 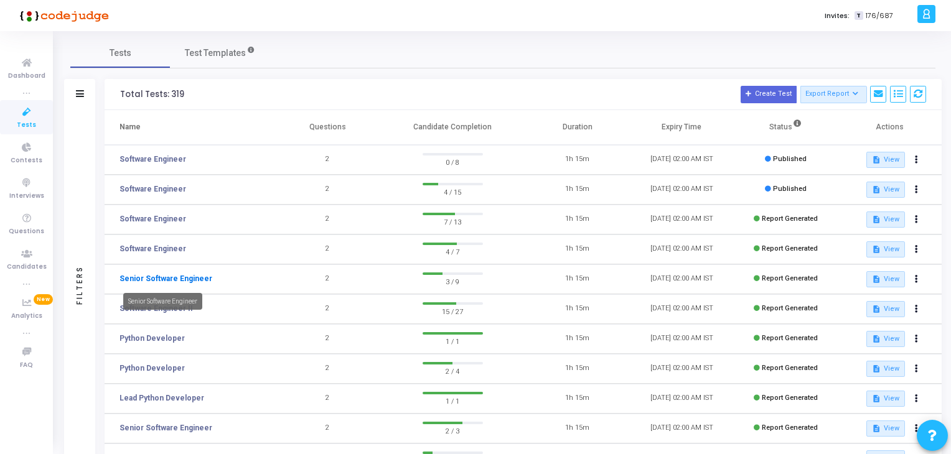 I want to click on span: 3 / 9, so click(x=452, y=281).